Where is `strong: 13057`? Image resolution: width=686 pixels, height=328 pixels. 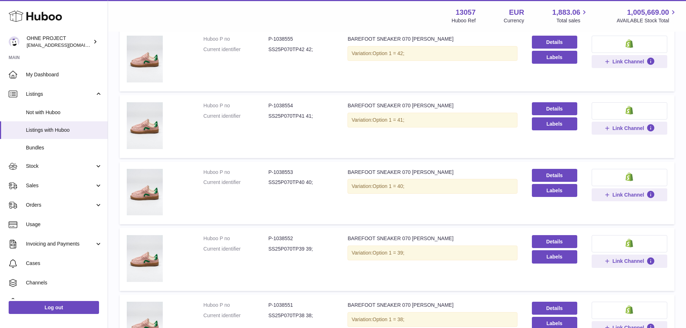 strong: 13057 is located at coordinates (466, 12).